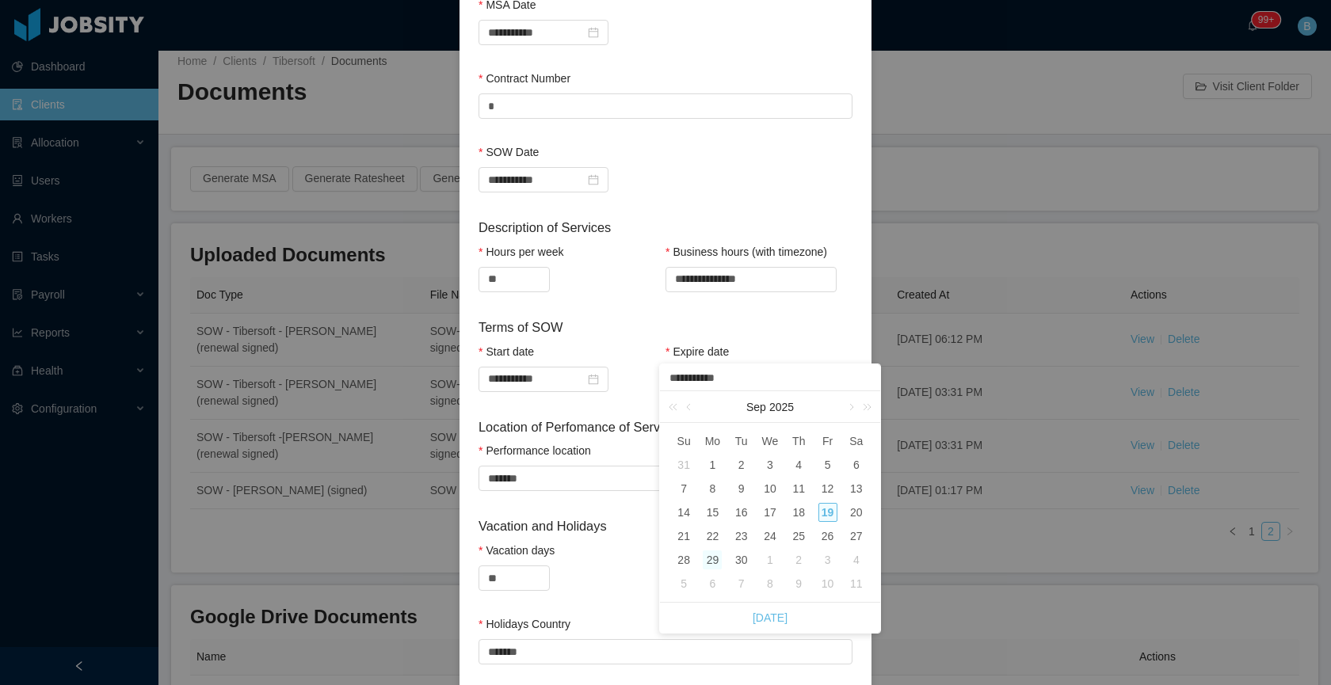 Image resolution: width=1331 pixels, height=685 pixels. What do you see at coordinates (516, 551) in the screenshot?
I see `label: Vacation days` at bounding box center [516, 551].